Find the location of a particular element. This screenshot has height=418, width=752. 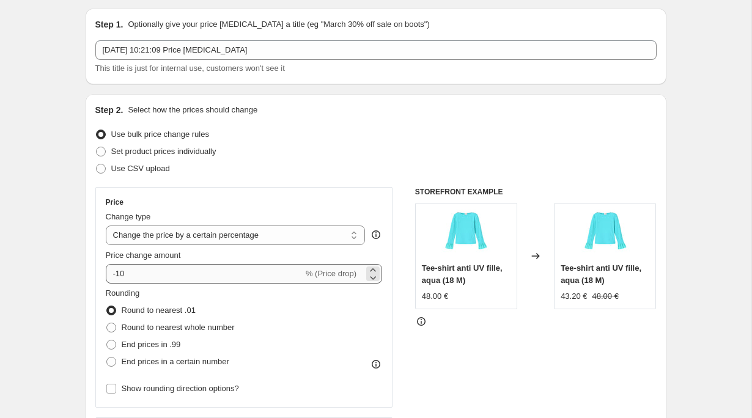

span: End prices in .99 is located at coordinates (151, 344).